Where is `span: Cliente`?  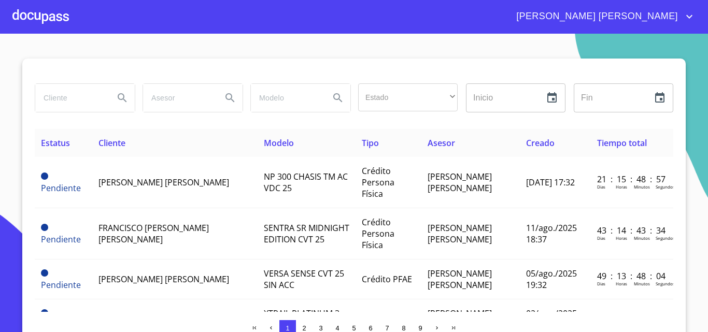
span: Cliente is located at coordinates (112, 143).